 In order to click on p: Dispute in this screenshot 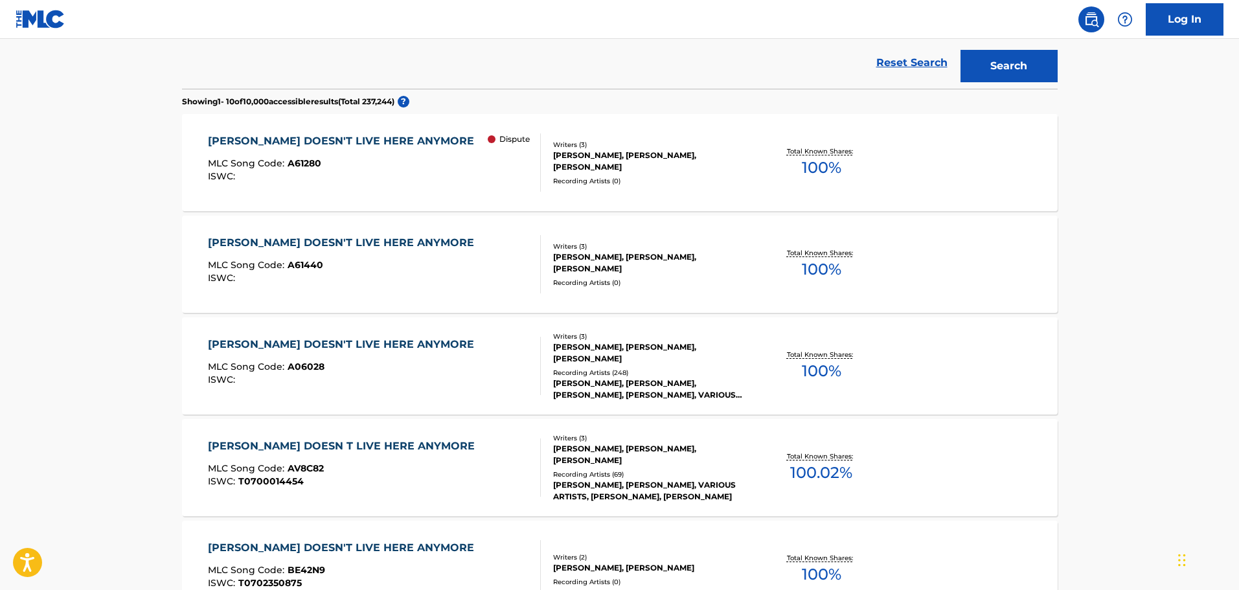, I will do `click(514, 139)`.